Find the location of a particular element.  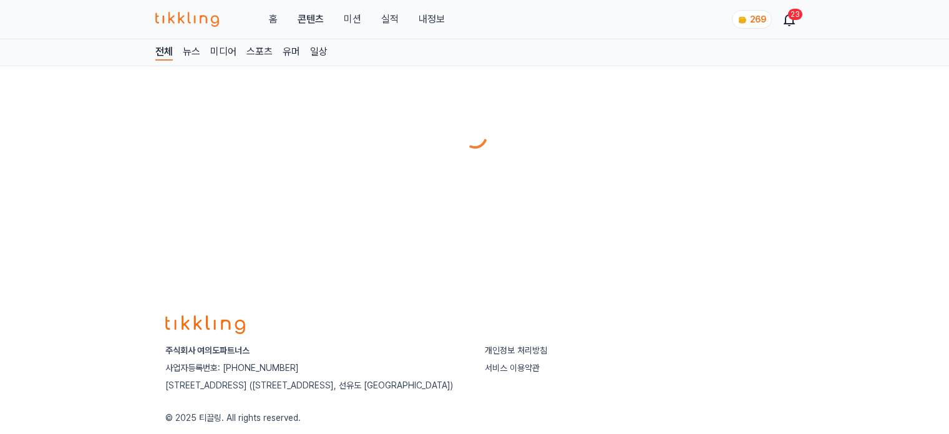

a: 미디어 is located at coordinates (223, 52).